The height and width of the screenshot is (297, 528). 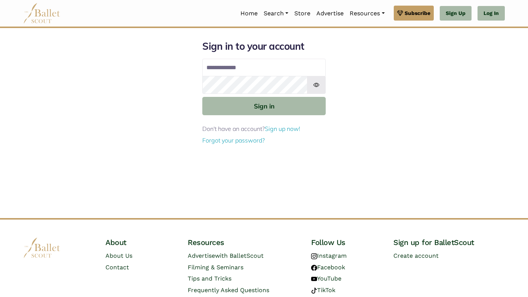 I want to click on a: Store, so click(x=302, y=13).